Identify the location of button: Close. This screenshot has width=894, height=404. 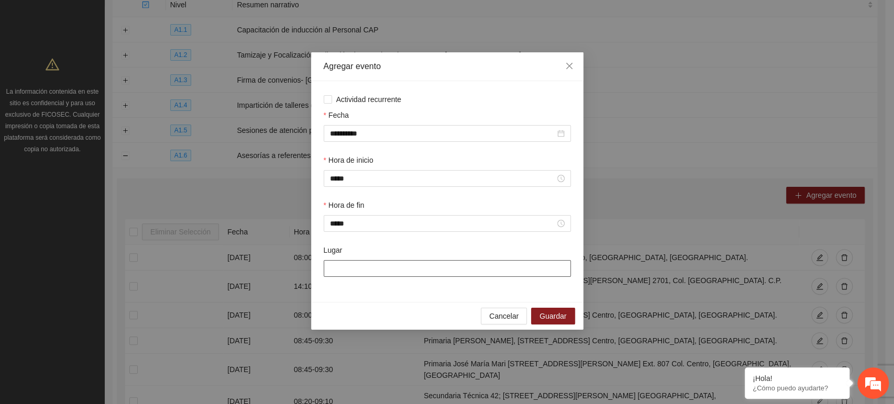
(569, 66).